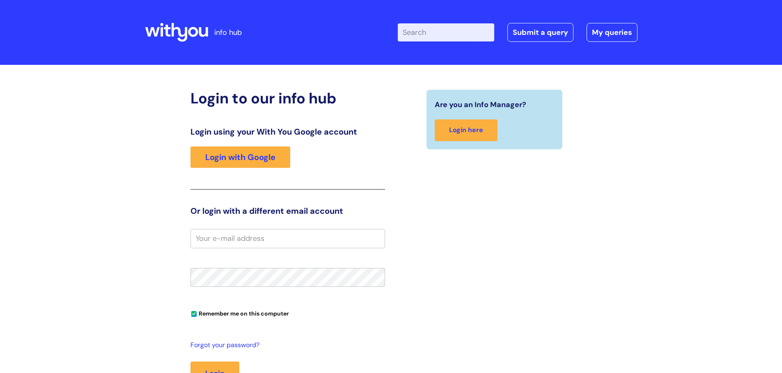 This screenshot has width=782, height=373. Describe the element at coordinates (480, 105) in the screenshot. I see `span: Are you an Info Manager?` at that location.